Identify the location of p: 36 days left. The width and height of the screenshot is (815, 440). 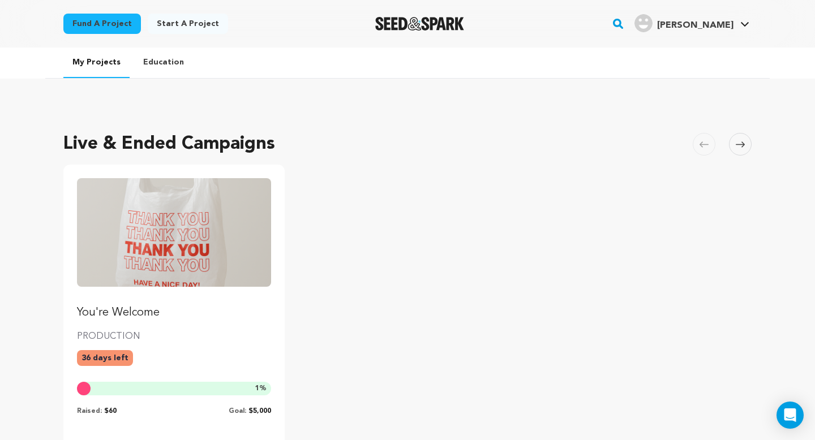
(105, 358).